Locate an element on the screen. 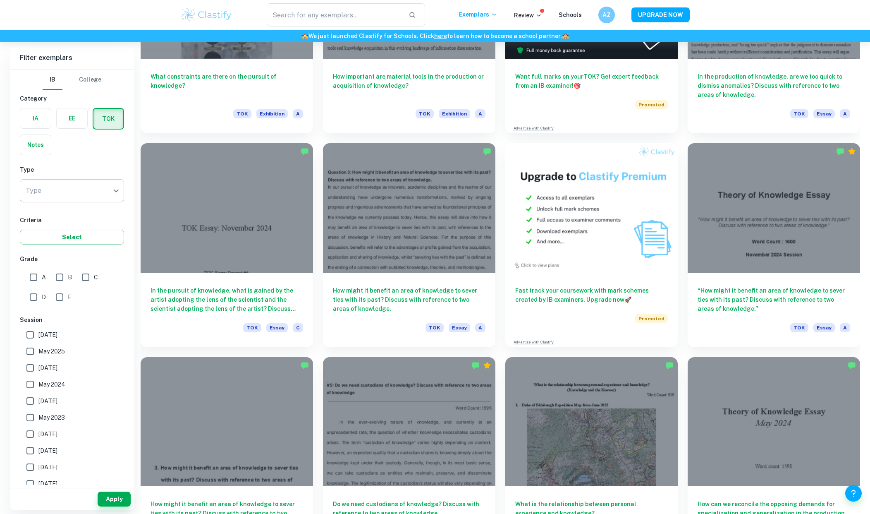 This screenshot has height=514, width=870. h6: Grade is located at coordinates (72, 259).